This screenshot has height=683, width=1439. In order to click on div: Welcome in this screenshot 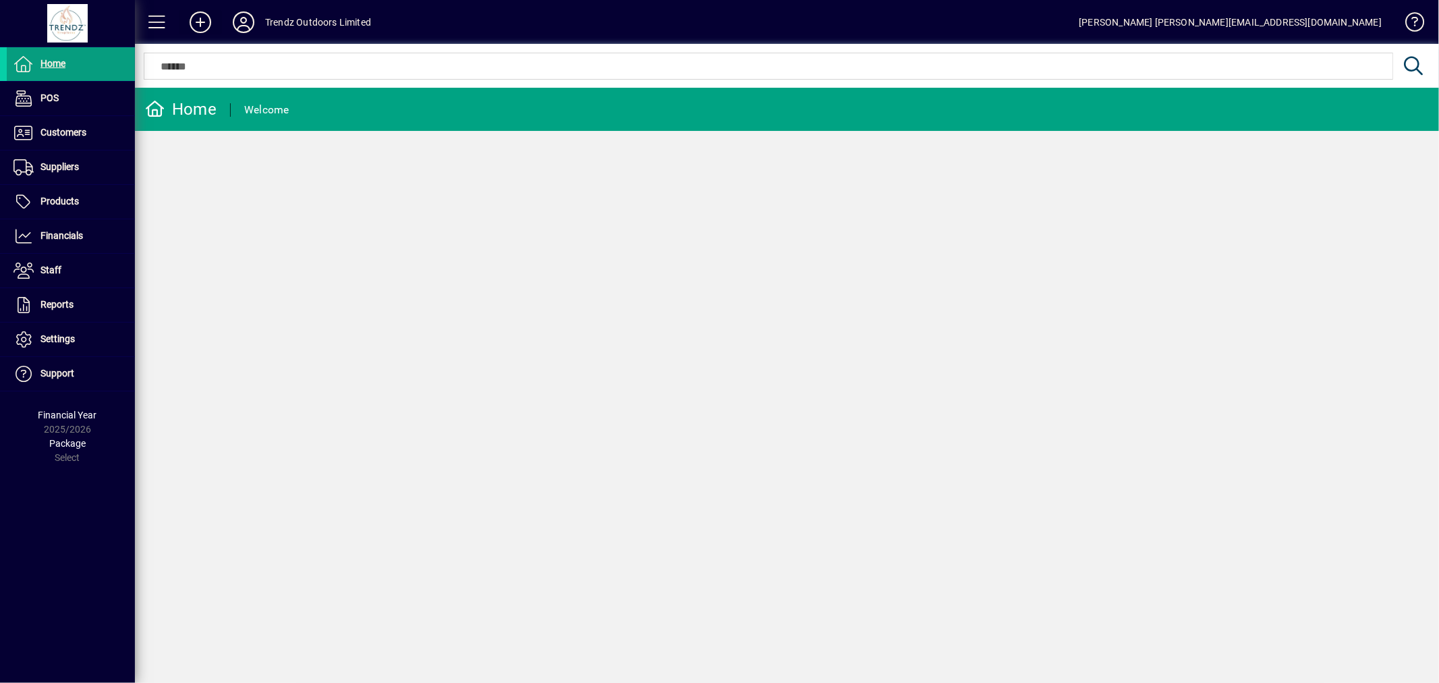, I will do `click(267, 110)`.